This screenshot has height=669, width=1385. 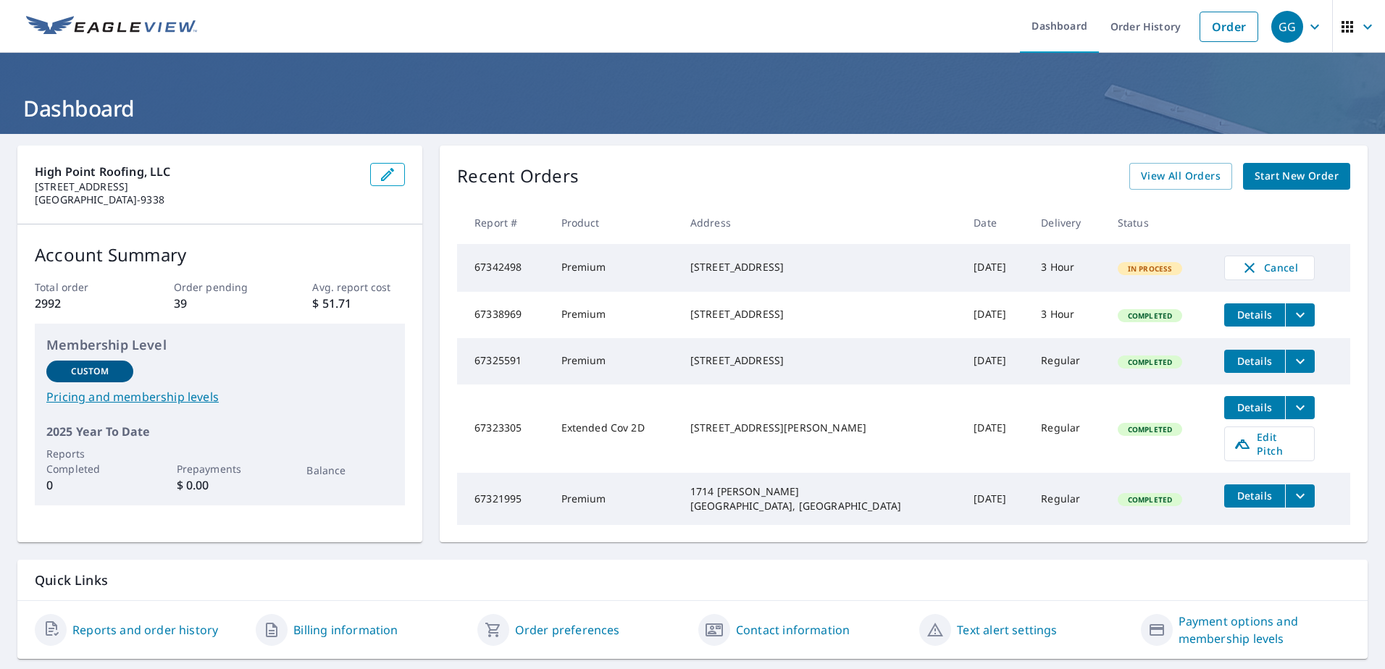 What do you see at coordinates (90, 372) in the screenshot?
I see `p: Custom` at bounding box center [90, 372].